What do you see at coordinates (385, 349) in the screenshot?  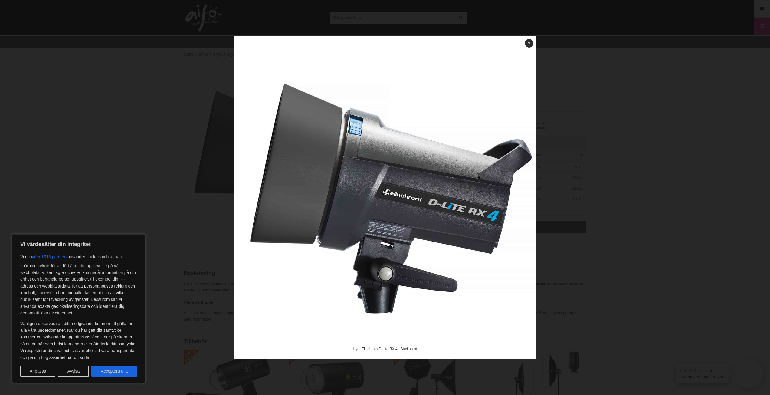 I see `div: Hyra Elinchrom D-Lite RX 4 | Studioblixt` at bounding box center [385, 349].